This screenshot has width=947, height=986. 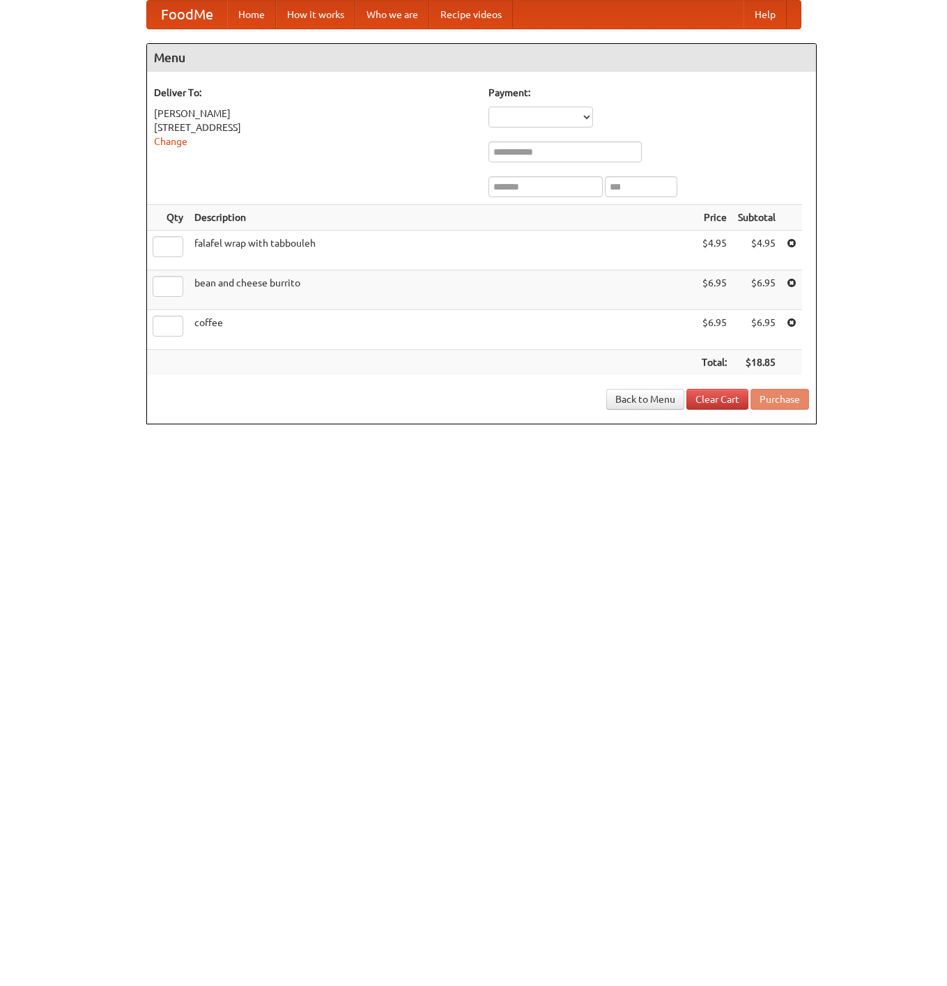 I want to click on th: Price, so click(x=714, y=217).